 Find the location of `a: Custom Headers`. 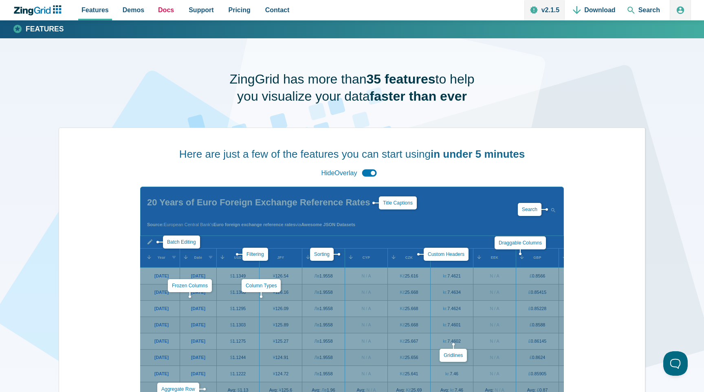

a: Custom Headers is located at coordinates (446, 254).